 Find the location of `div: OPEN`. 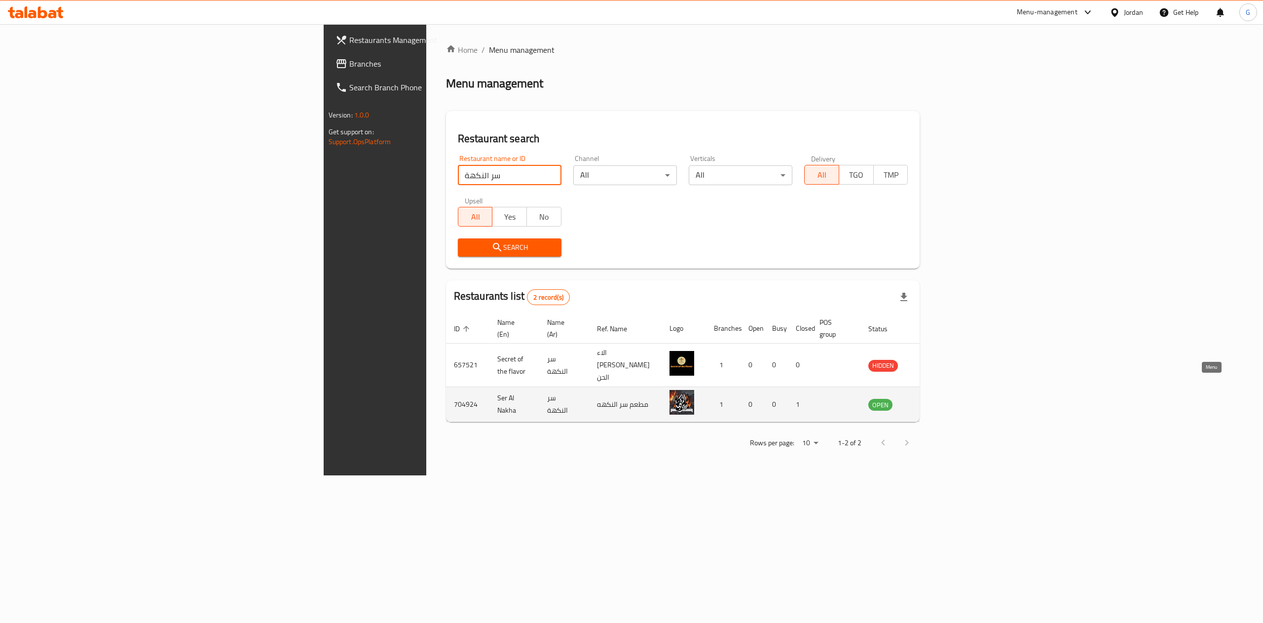

div: OPEN is located at coordinates (880, 405).